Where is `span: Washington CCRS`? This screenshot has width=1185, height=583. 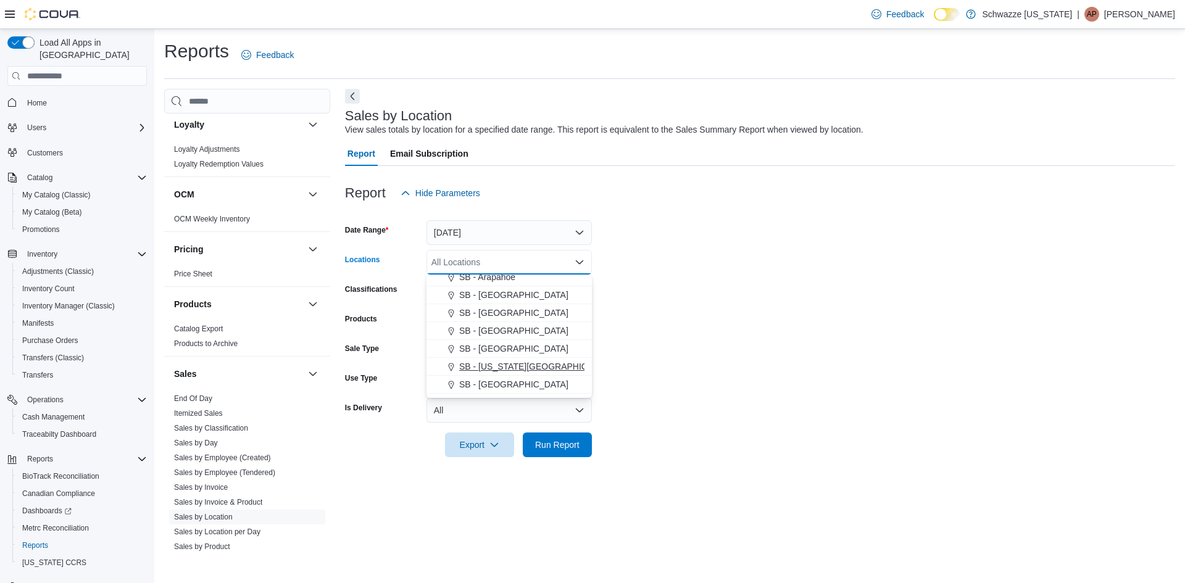
span: Washington CCRS is located at coordinates (82, 563).